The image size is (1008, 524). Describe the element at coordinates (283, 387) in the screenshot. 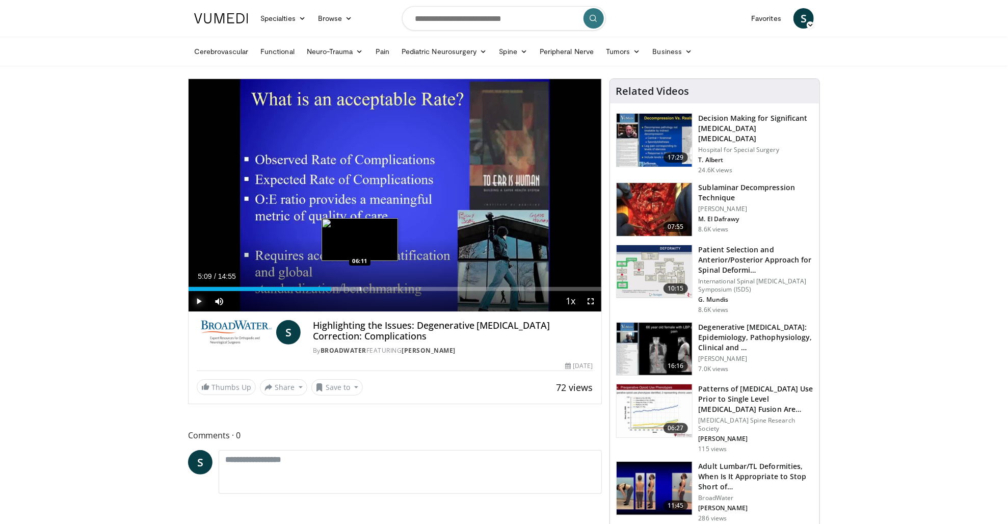

I see `button: Share` at that location.